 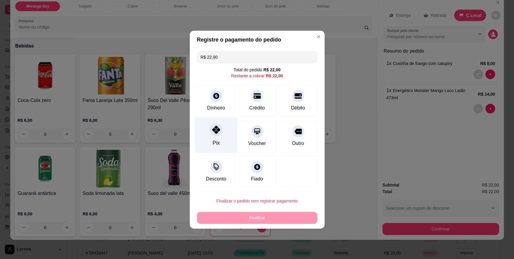 I want to click on input: Ex.: hambúrguer de cordeiro, so click(x=257, y=57).